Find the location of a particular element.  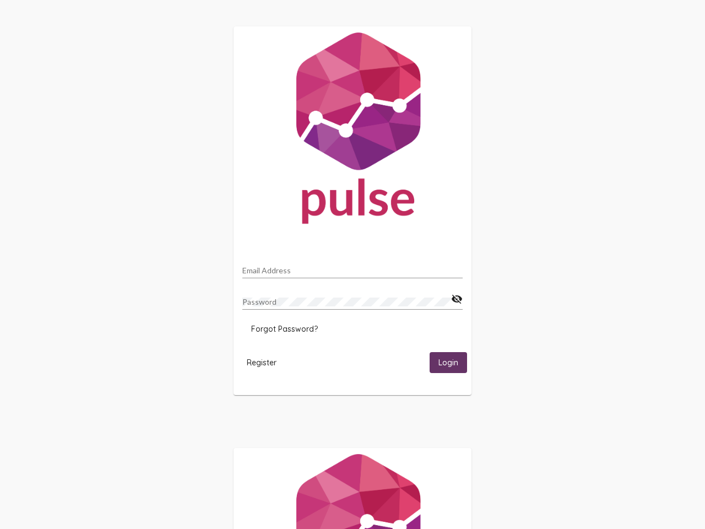

button: Register is located at coordinates (262, 362).